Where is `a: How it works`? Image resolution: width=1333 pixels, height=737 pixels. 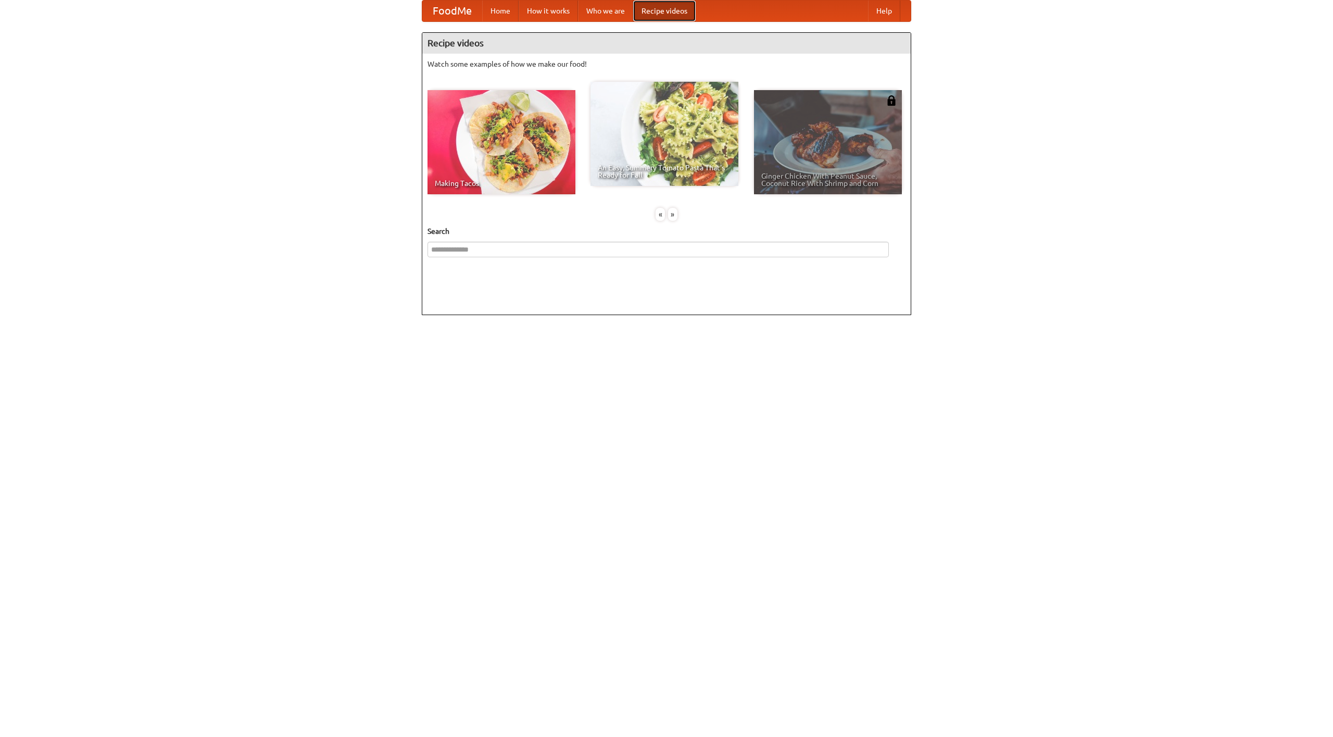
a: How it works is located at coordinates (548, 11).